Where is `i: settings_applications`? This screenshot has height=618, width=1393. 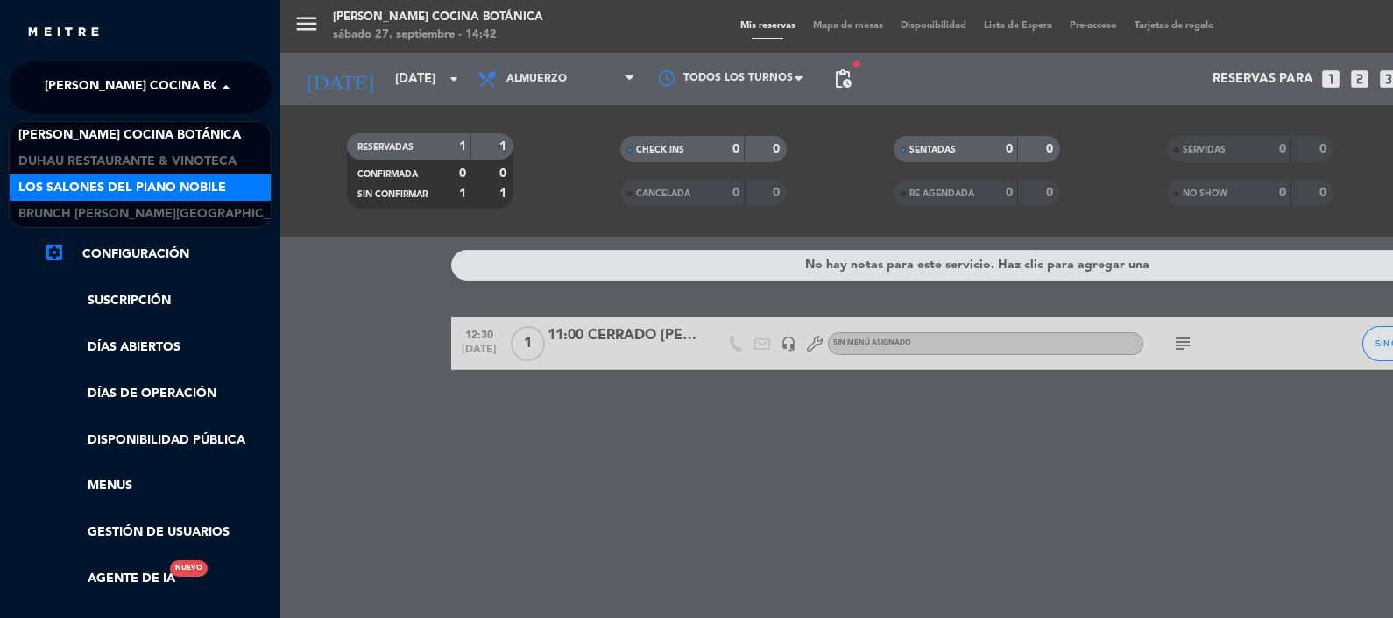
i: settings_applications is located at coordinates (54, 252).